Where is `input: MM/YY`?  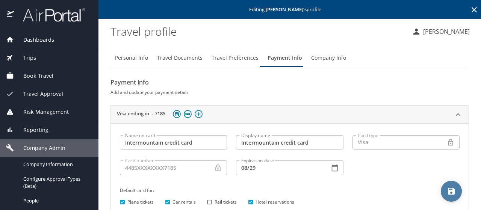 input: MM/YY is located at coordinates (280, 168).